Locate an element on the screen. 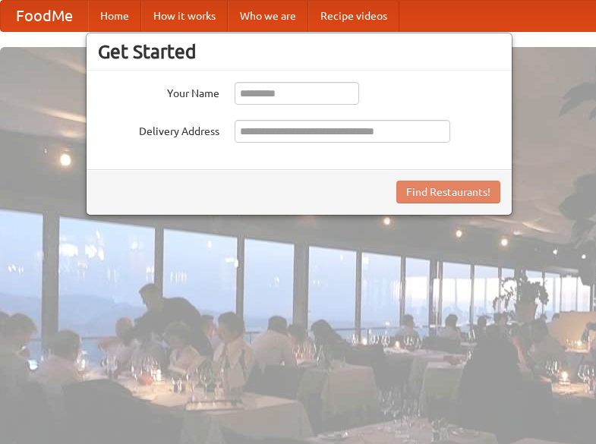 Image resolution: width=596 pixels, height=444 pixels. h3: Get Started is located at coordinates (299, 52).